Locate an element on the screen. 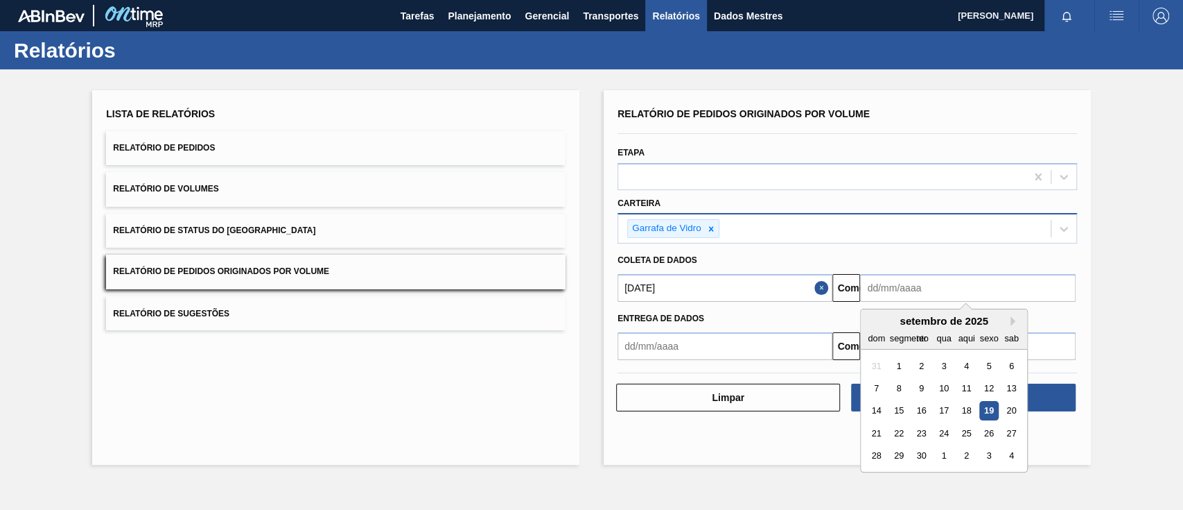 This screenshot has width=1183, height=510. div: Escolha sábado, 6 de setembro de 2025 is located at coordinates (1011, 365).